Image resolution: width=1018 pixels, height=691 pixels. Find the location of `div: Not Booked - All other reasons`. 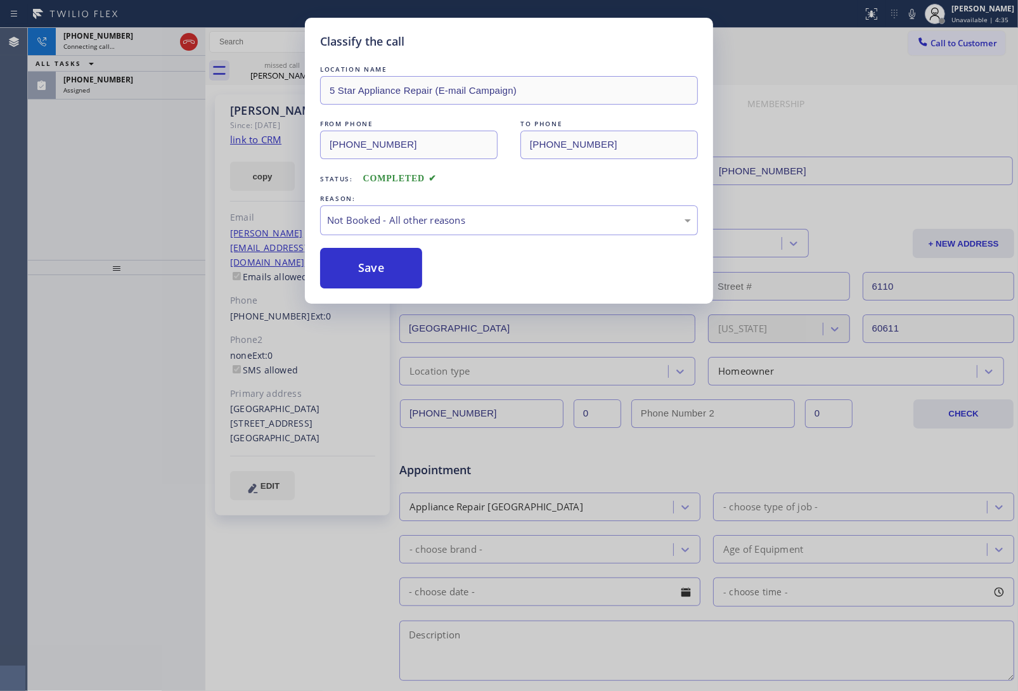

div: Not Booked - All other reasons is located at coordinates (509, 220).